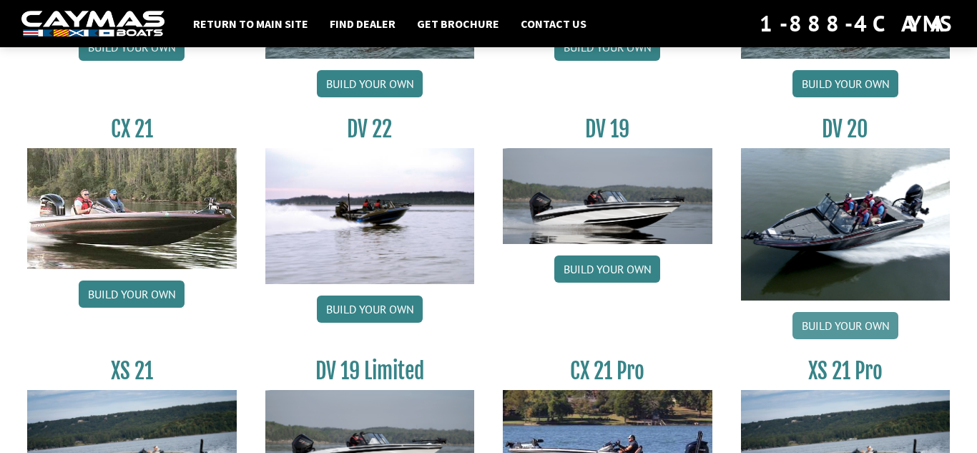 This screenshot has height=453, width=977. Describe the element at coordinates (250, 24) in the screenshot. I see `a: Return to main site` at that location.